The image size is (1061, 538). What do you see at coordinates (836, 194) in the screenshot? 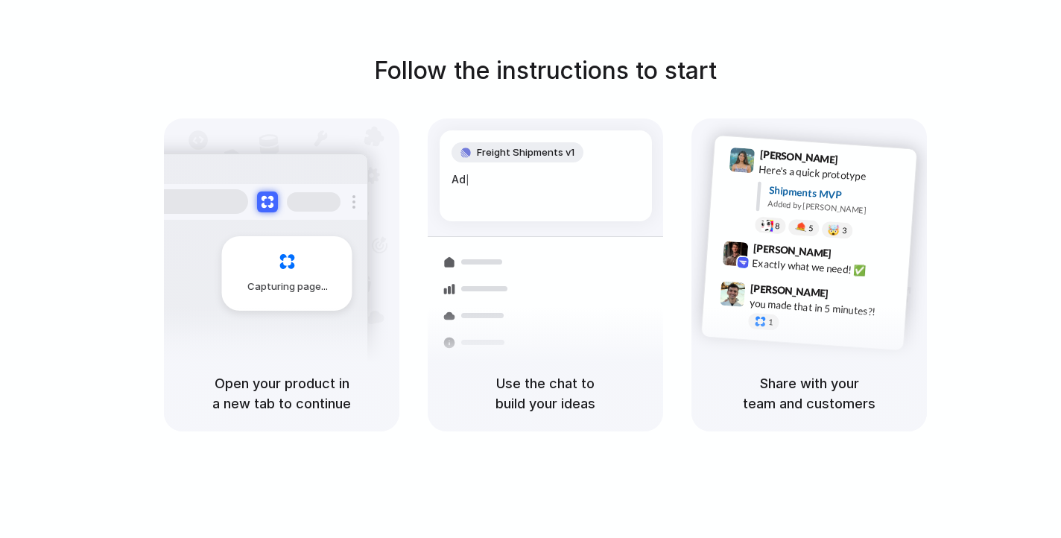
I see `div: Shipments MVP` at bounding box center [836, 194].